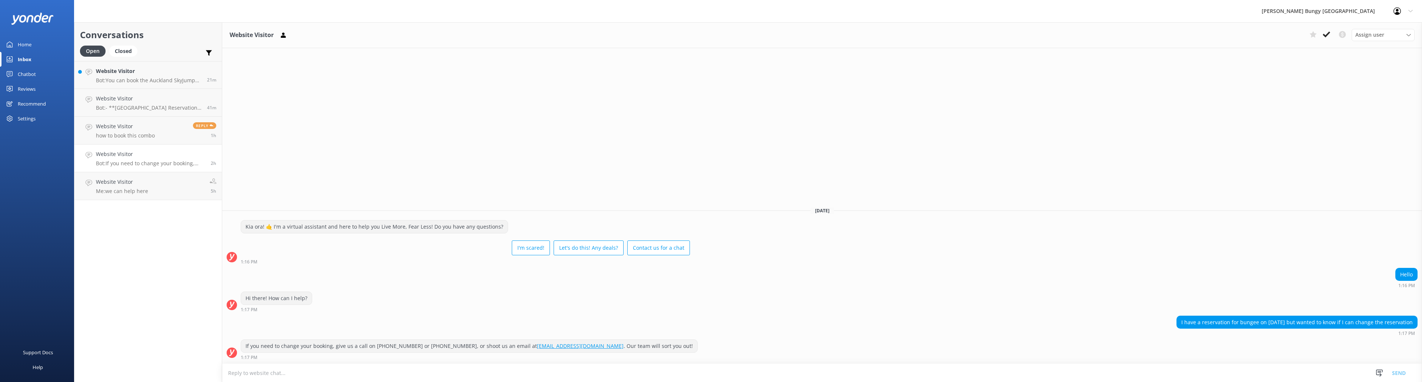  I want to click on p: how to book this combo, so click(125, 136).